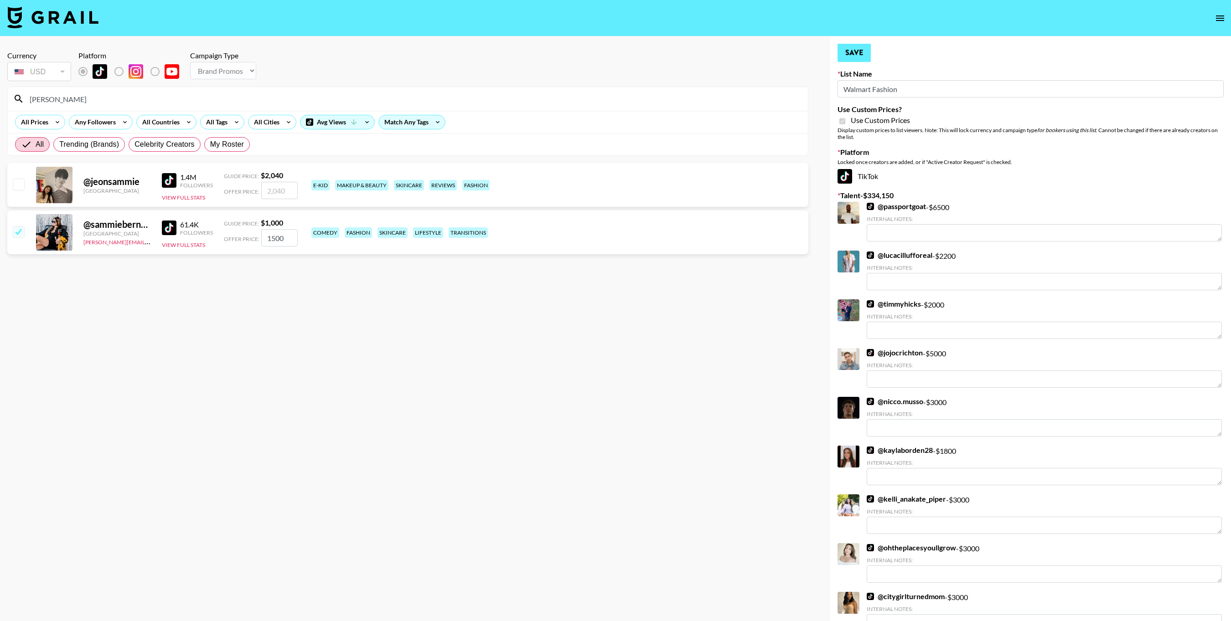 Image resolution: width=1231 pixels, height=621 pixels. Describe the element at coordinates (132, 72) in the screenshot. I see `div: List locked to TikTok.` at that location.